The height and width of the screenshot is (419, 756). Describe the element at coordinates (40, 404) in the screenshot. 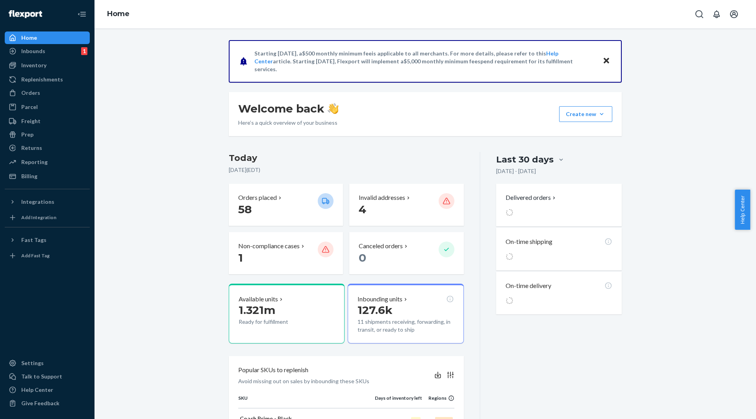

I see `div: Give Feedback` at that location.